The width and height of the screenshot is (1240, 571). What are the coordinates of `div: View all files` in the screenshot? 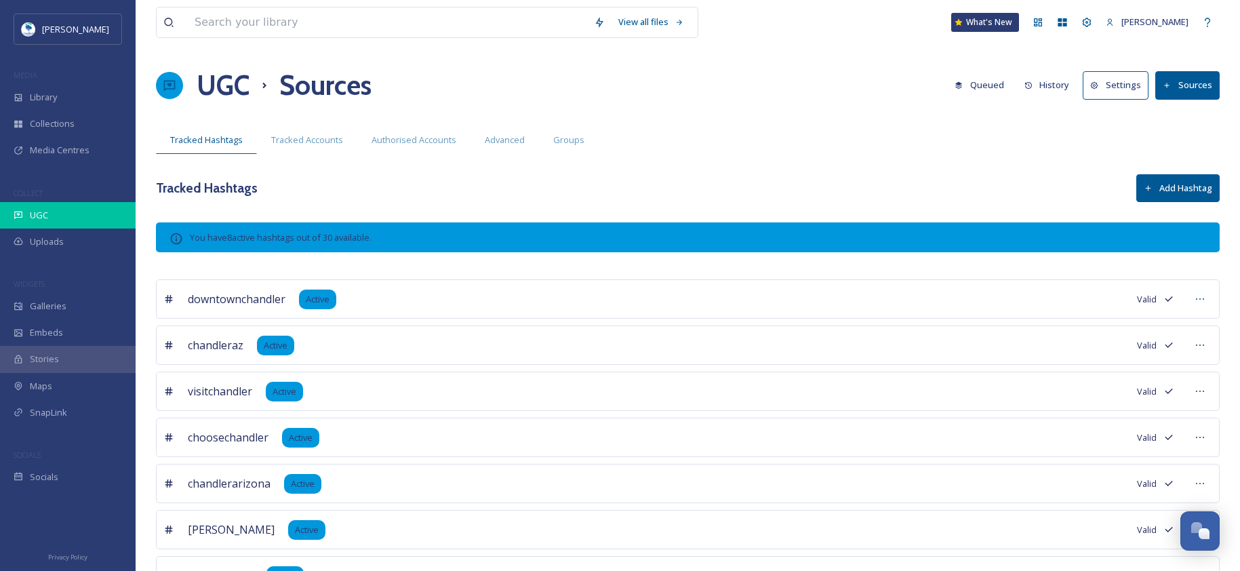 It's located at (651, 22).